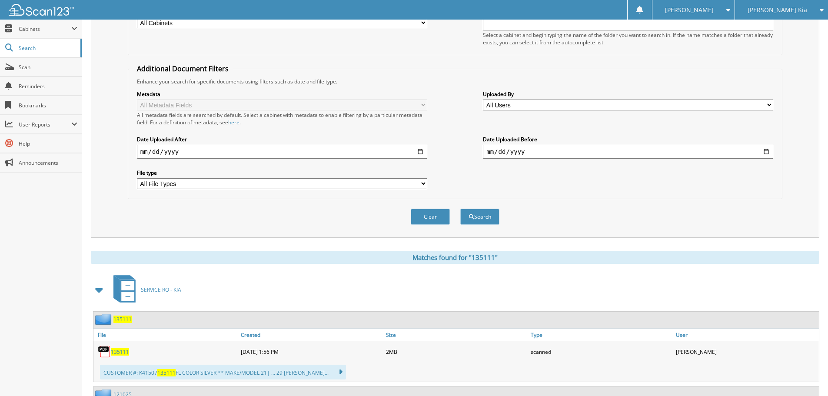 The image size is (828, 396). I want to click on span: Scan, so click(48, 67).